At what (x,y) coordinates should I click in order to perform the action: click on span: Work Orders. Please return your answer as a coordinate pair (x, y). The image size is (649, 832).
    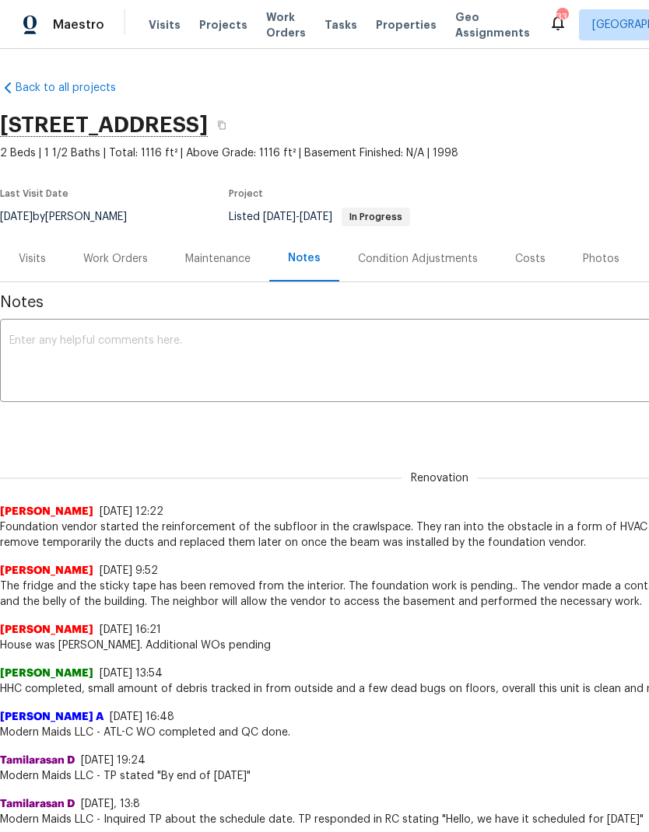
    Looking at the image, I should click on (285, 25).